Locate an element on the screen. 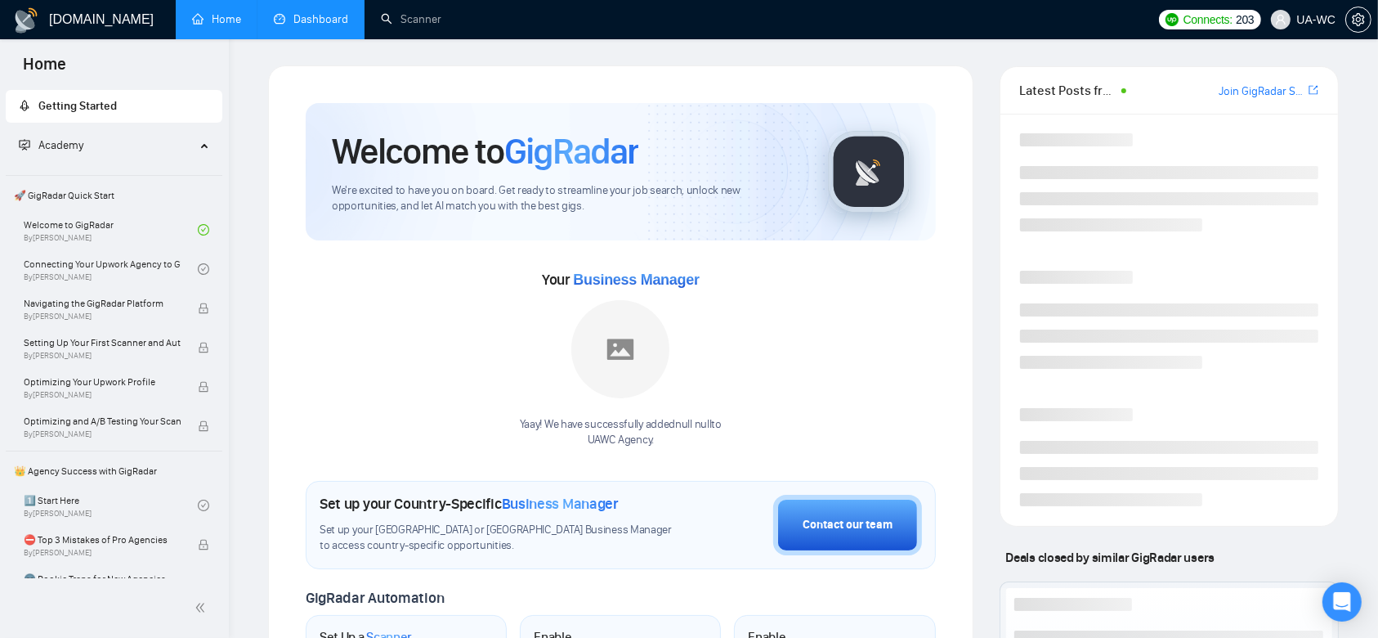 Image resolution: width=1378 pixels, height=638 pixels. img: gigradar-logo.png is located at coordinates (869, 172).